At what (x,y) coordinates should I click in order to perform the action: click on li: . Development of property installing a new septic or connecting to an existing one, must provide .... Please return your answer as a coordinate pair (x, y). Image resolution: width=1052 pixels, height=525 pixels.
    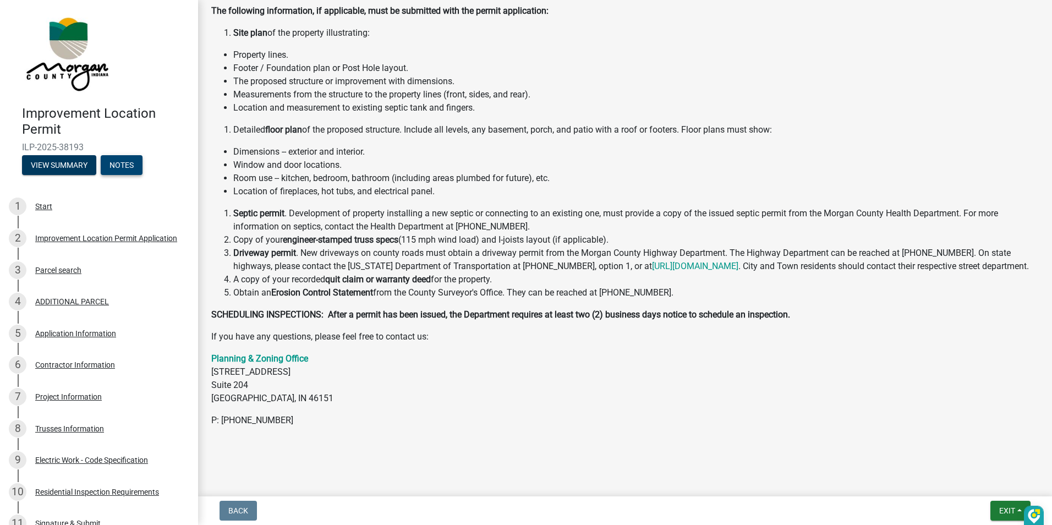
    Looking at the image, I should click on (636, 220).